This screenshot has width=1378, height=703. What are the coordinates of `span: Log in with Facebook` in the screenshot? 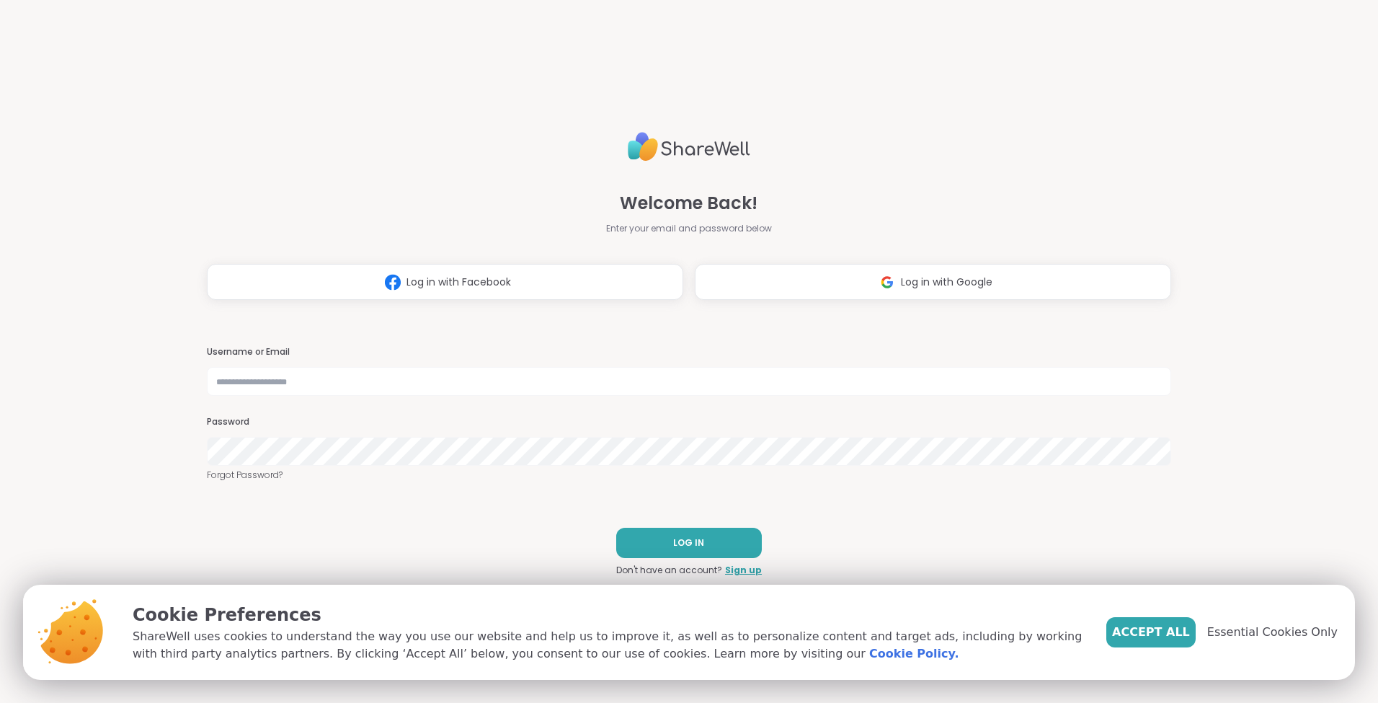 It's located at (458, 282).